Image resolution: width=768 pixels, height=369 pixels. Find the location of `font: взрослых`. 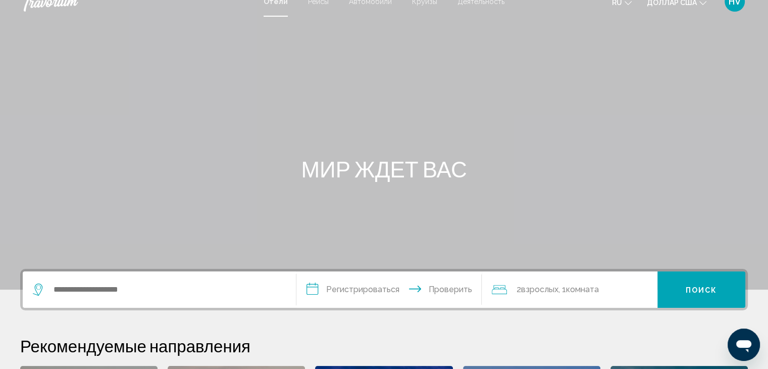

font: взрослых is located at coordinates (539, 289).